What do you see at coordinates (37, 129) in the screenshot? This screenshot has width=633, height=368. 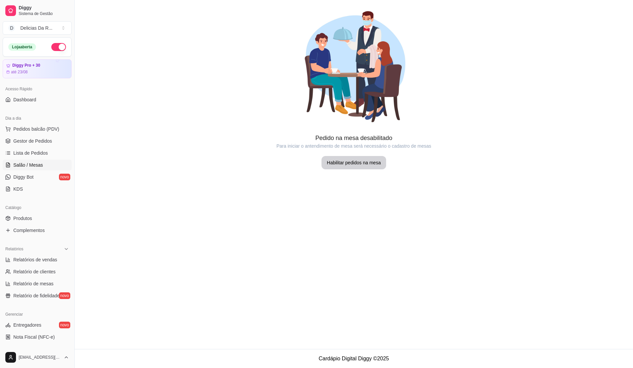 I see `button: Pedidos balcão (PDV)` at bounding box center [37, 129].